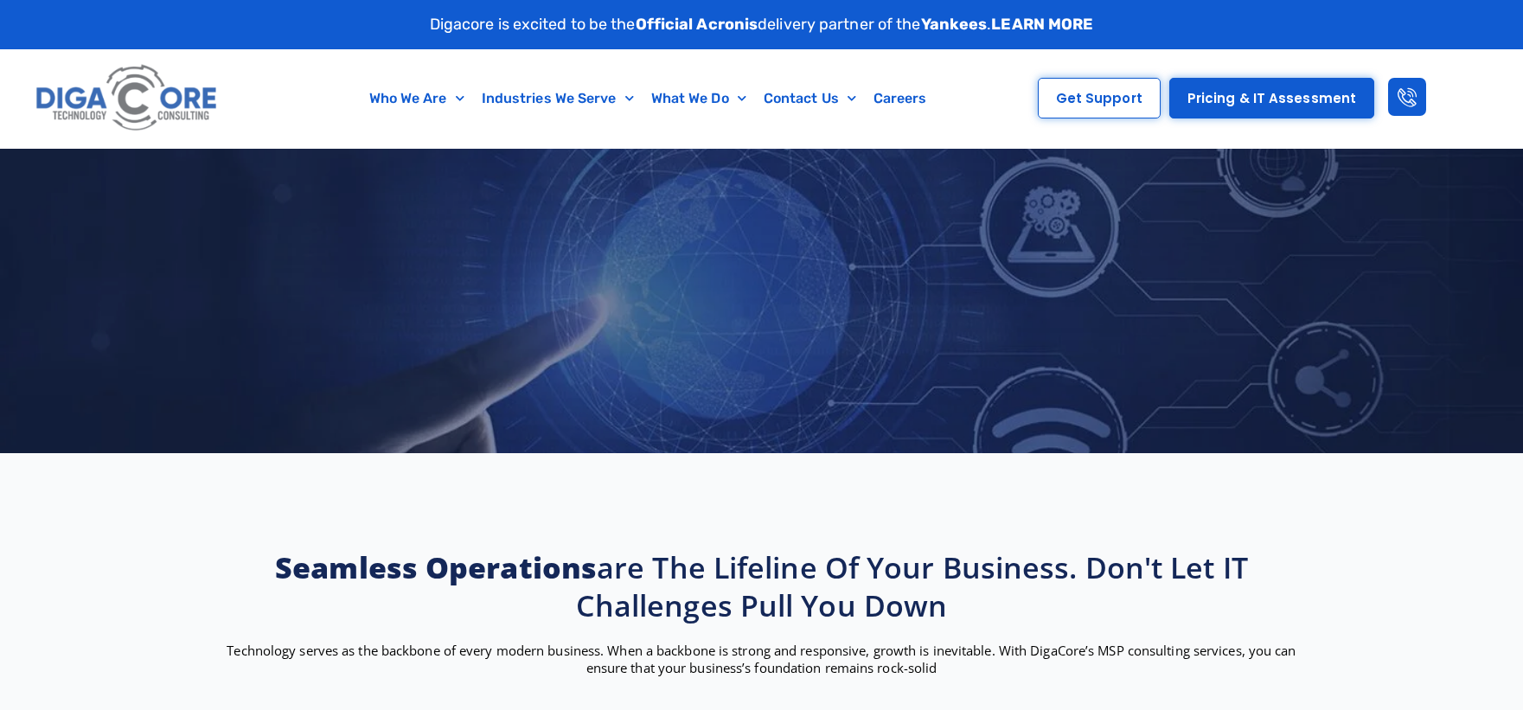 Image resolution: width=1523 pixels, height=710 pixels. What do you see at coordinates (1272, 98) in the screenshot?
I see `span: Pricing & IT Assessment` at bounding box center [1272, 98].